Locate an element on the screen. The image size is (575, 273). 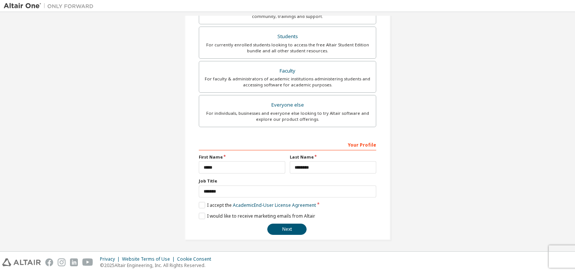
div: Your Profile is located at coordinates (288, 145).